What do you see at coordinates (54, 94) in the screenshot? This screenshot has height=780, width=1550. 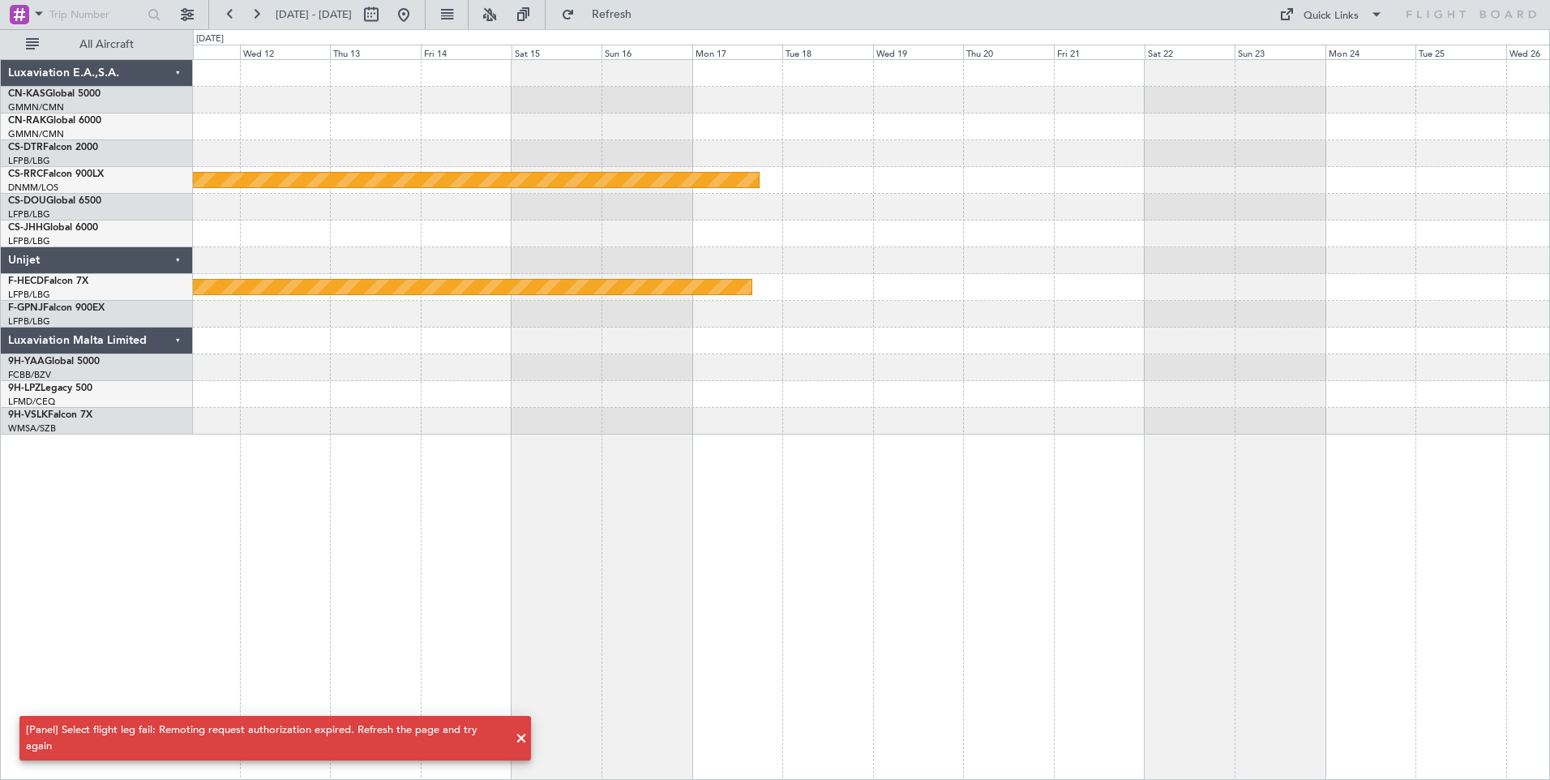 I see `a: CN-KASGlobal 5000` at bounding box center [54, 94].